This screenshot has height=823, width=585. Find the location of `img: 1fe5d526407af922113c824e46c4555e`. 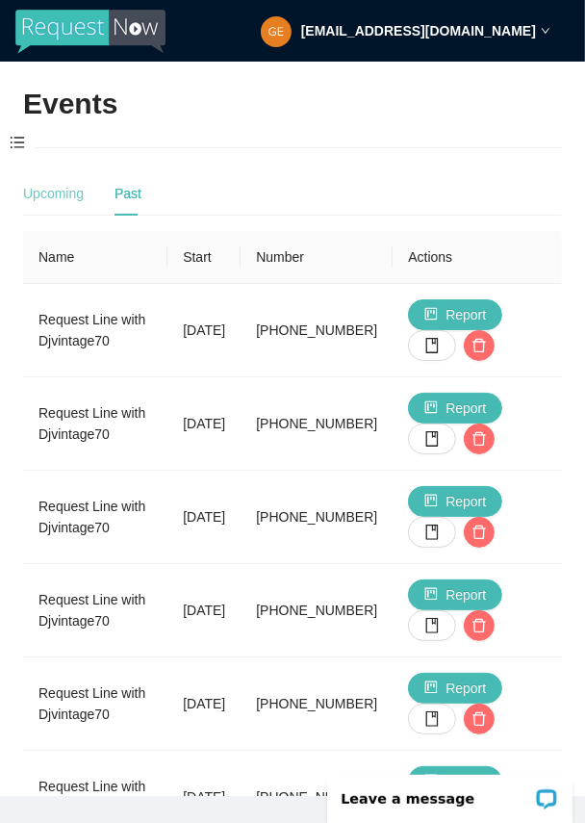

img: 1fe5d526407af922113c824e46c4555e is located at coordinates (276, 32).